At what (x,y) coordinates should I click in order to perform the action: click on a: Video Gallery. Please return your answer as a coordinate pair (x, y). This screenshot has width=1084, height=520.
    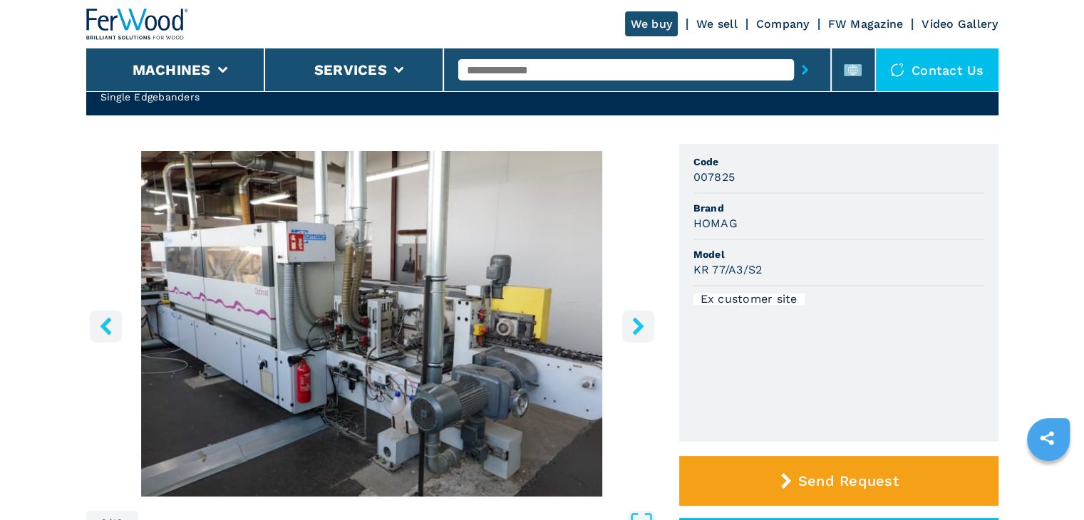
    Looking at the image, I should click on (959, 24).